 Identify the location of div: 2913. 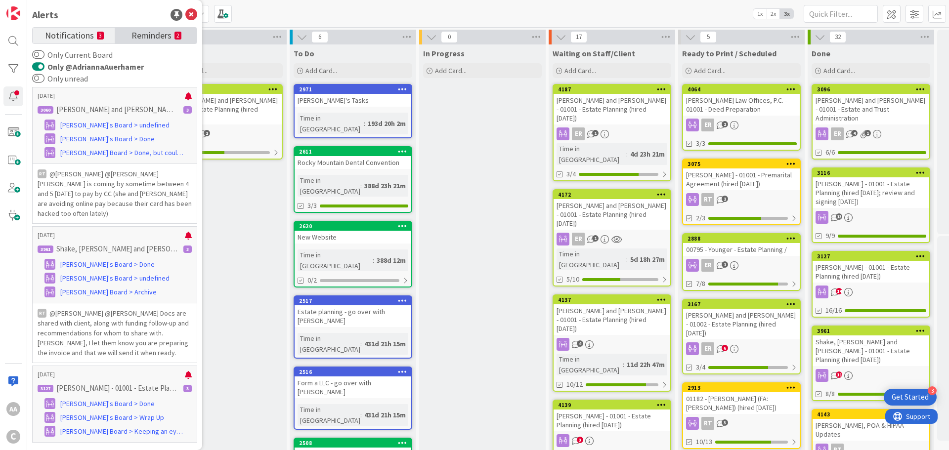
(742, 388).